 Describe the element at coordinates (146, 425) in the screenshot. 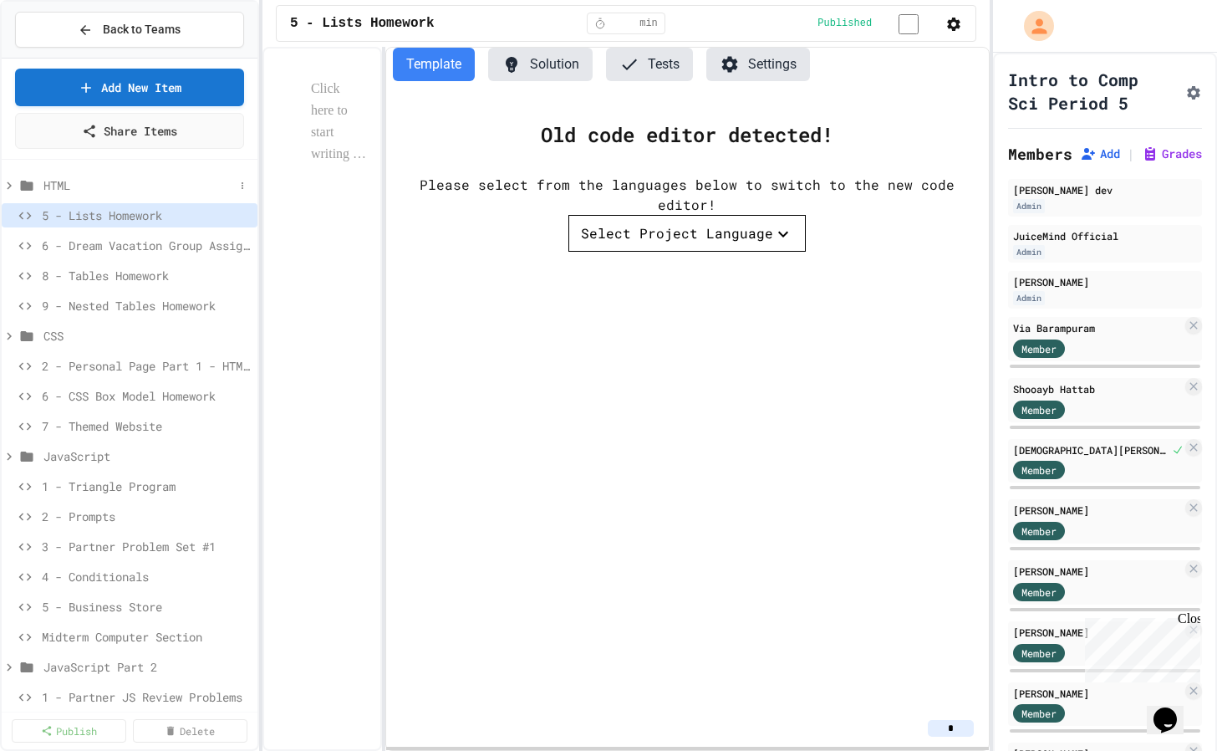

I see `span: 7 - Themed Website` at that location.